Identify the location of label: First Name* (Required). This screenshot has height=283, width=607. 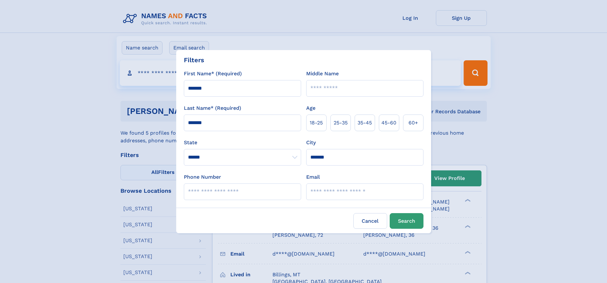
(213, 74).